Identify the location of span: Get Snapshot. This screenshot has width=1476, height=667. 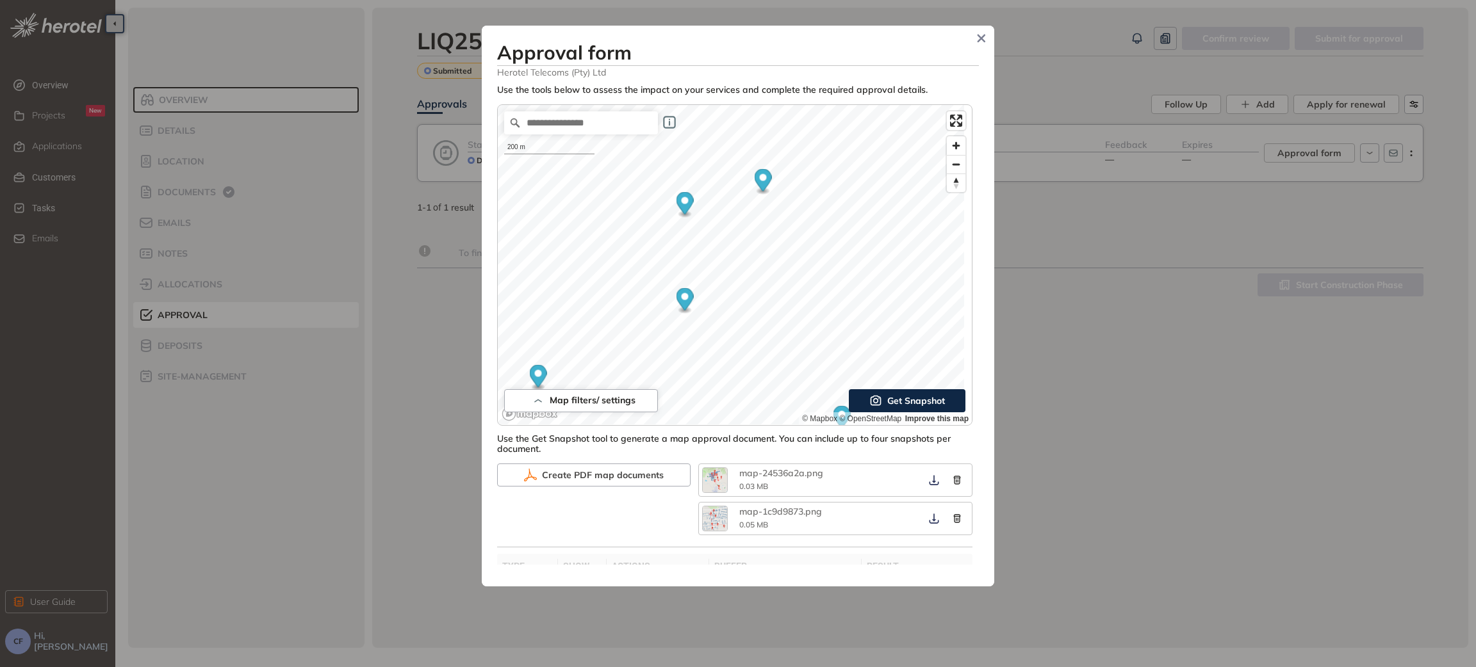
(916, 401).